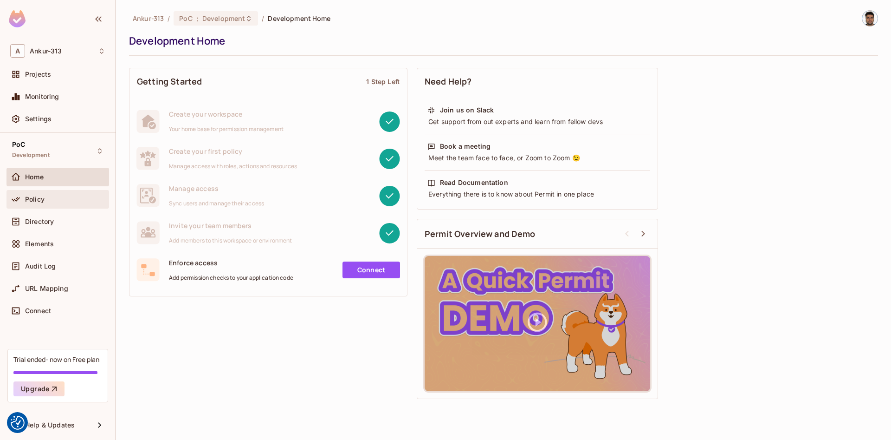 The width and height of the screenshot is (891, 440). I want to click on div: Everything there is to know about Permit in one place, so click(538, 194).